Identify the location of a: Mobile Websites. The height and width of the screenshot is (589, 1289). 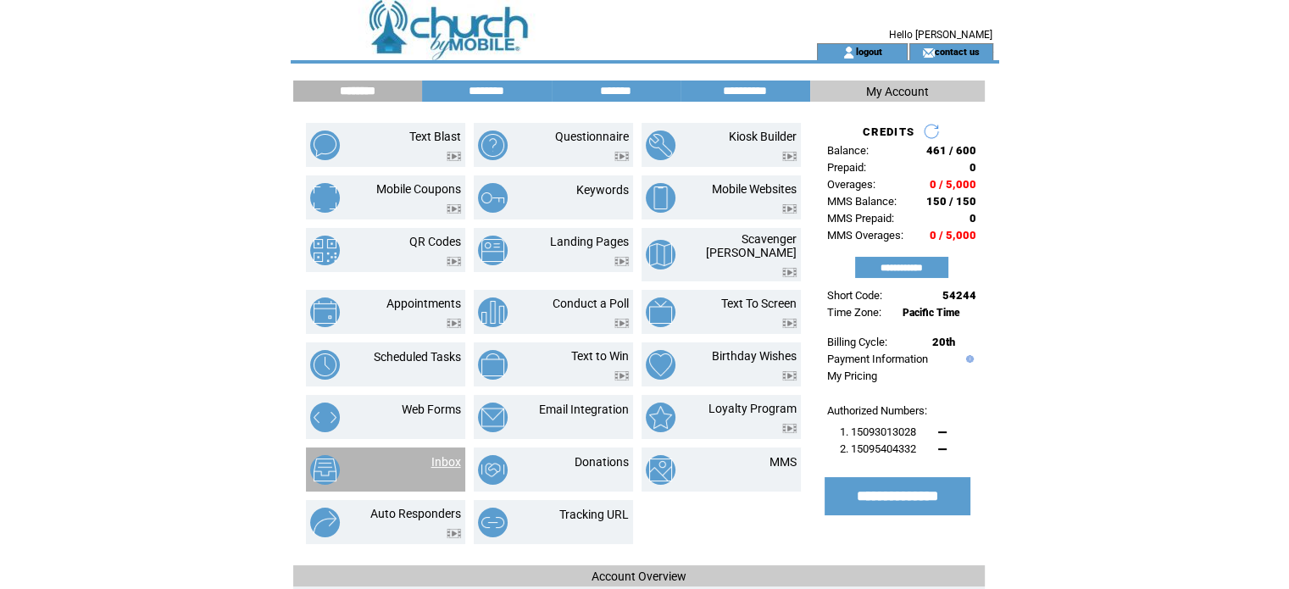
(754, 189).